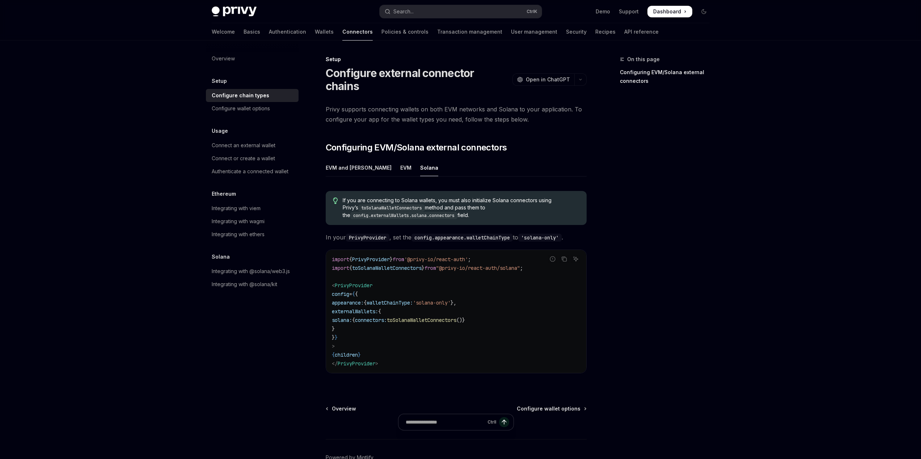 The height and width of the screenshot is (459, 921). I want to click on h5: Solana, so click(221, 257).